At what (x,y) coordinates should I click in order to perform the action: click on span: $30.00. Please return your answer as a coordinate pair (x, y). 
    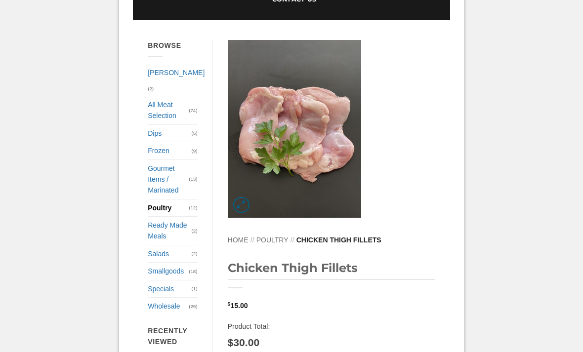
    Looking at the image, I should click on (331, 342).